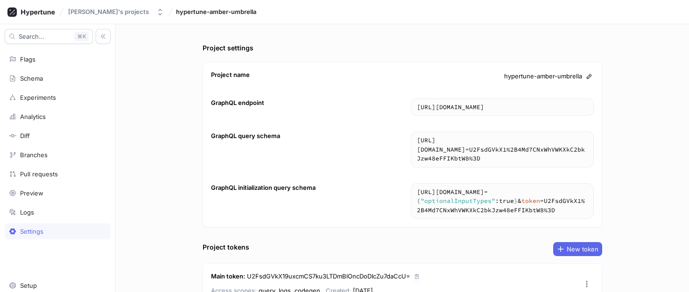  Describe the element at coordinates (31, 36) in the screenshot. I see `span: Search...` at that location.